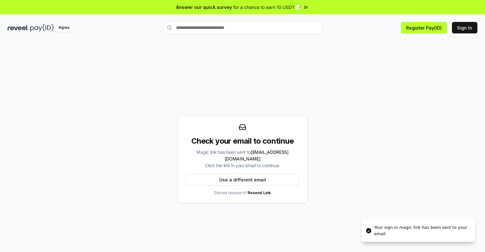 Image resolution: width=485 pixels, height=252 pixels. Describe the element at coordinates (424, 28) in the screenshot. I see `button: Register Pay(ID)` at that location.